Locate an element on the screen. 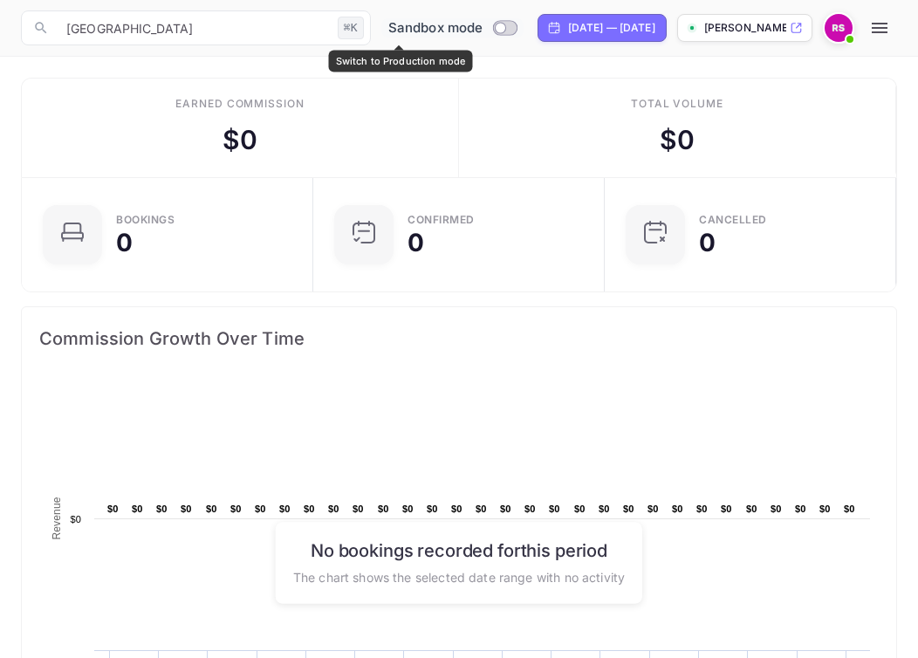 The width and height of the screenshot is (918, 658). span: Sandbox mode is located at coordinates (435, 28).